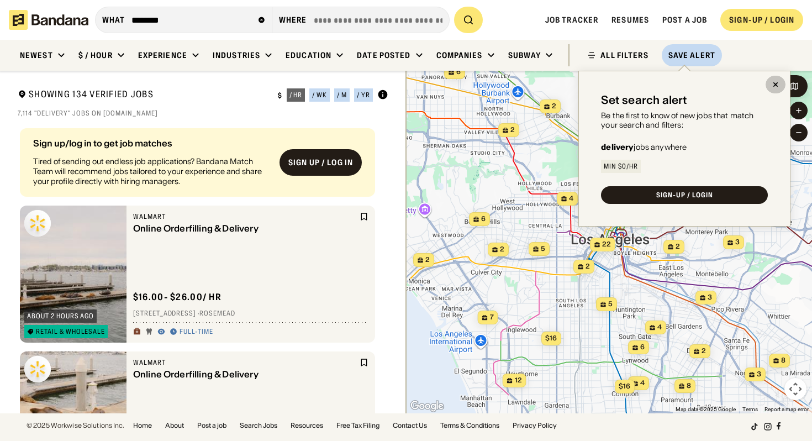 This screenshot has width=812, height=441. I want to click on div: Where, so click(293, 20).